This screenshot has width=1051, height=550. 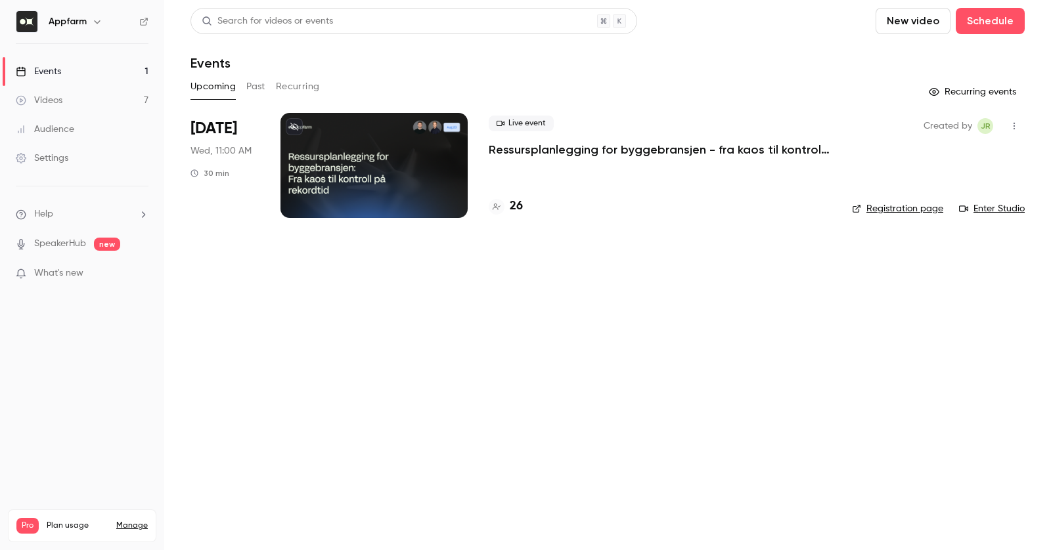 What do you see at coordinates (948, 126) in the screenshot?
I see `span: Created by` at bounding box center [948, 126].